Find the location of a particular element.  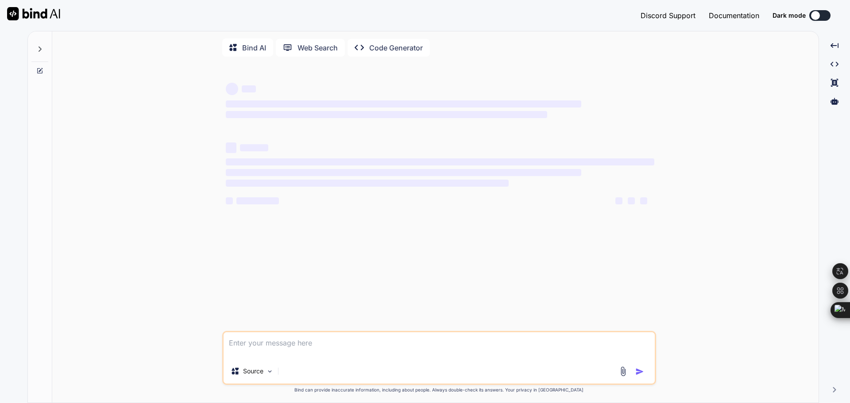

span: Dark mode is located at coordinates (789, 15).